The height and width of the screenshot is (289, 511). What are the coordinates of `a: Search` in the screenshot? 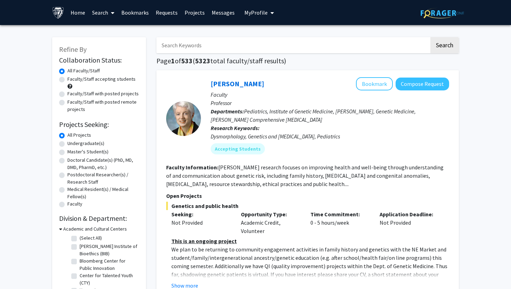 It's located at (103, 13).